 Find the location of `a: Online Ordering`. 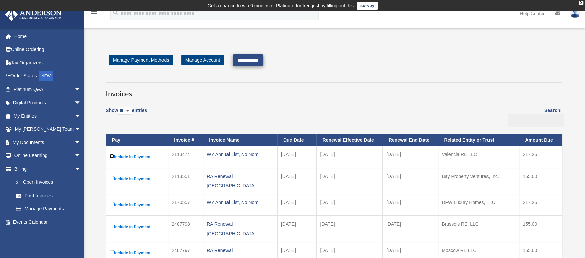

a: Online Ordering is located at coordinates (48, 50).